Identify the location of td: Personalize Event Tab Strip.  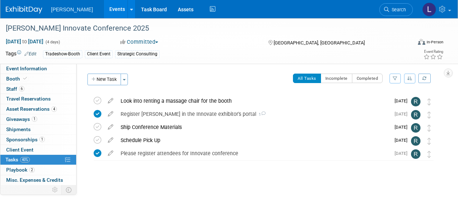
(55, 190).